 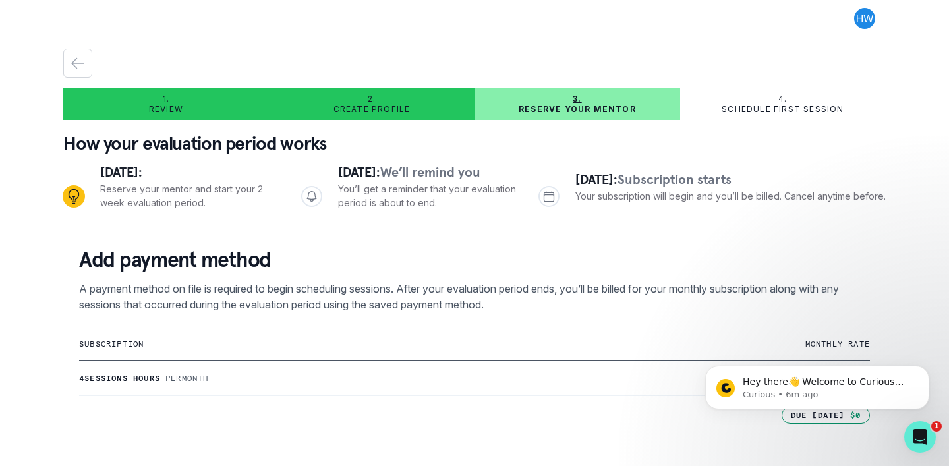 What do you see at coordinates (782, 99) in the screenshot?
I see `p: 4.` at bounding box center [782, 99].